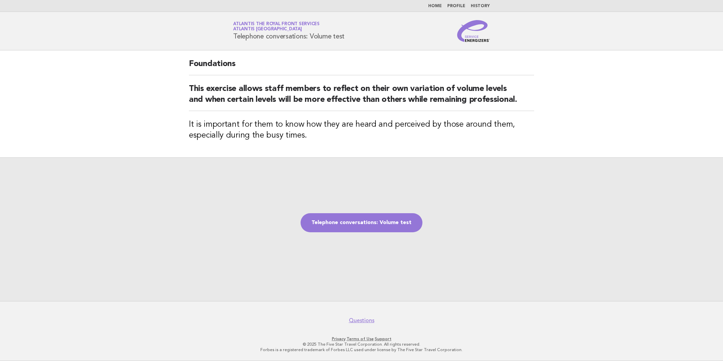 The height and width of the screenshot is (361, 723). Describe the element at coordinates (362, 344) in the screenshot. I see `p: © 2025 The Five Star Travel Corporation. All rights reserved.` at that location.